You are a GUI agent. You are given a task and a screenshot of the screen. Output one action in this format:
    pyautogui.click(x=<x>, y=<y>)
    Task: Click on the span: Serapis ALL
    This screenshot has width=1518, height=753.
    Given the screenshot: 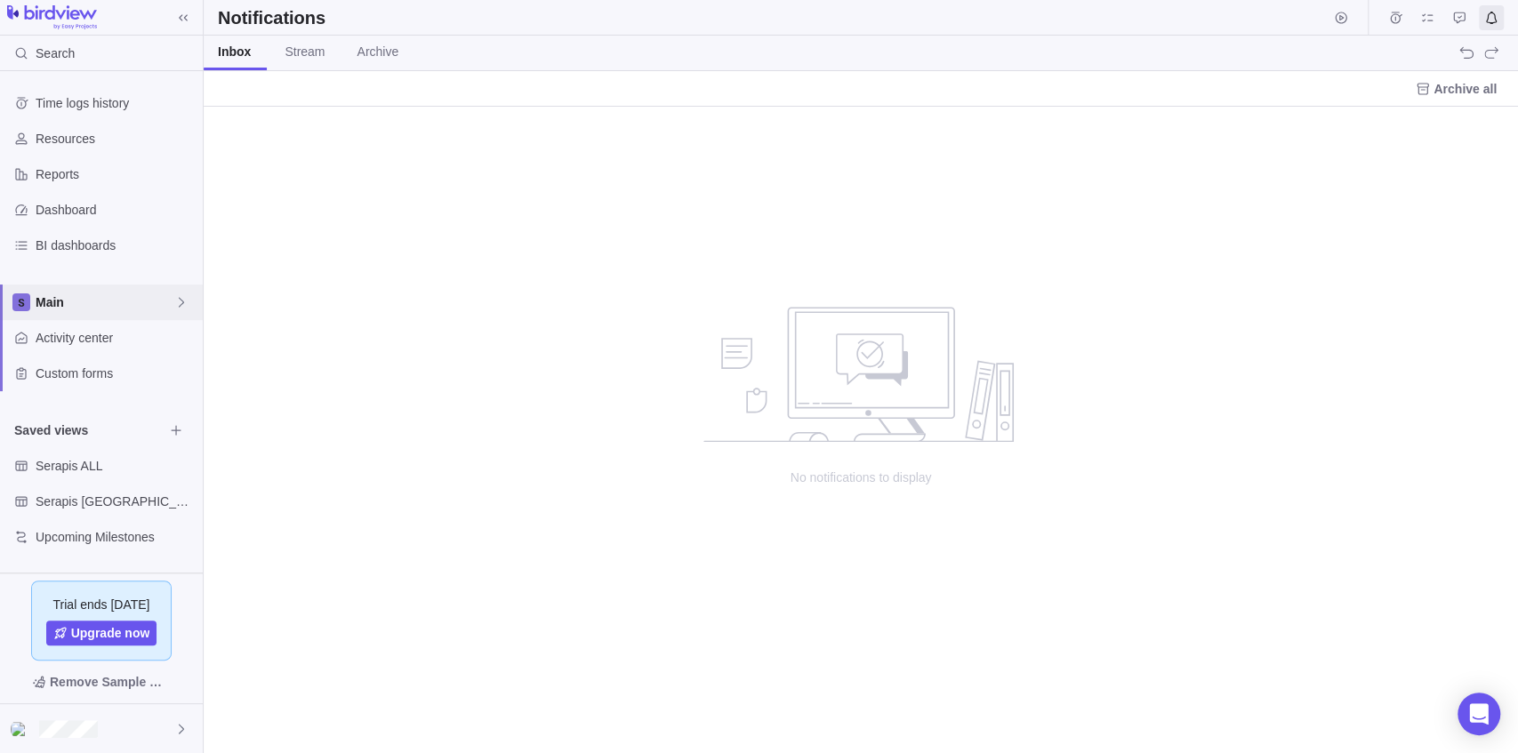 What is the action you would take?
    pyautogui.click(x=116, y=466)
    